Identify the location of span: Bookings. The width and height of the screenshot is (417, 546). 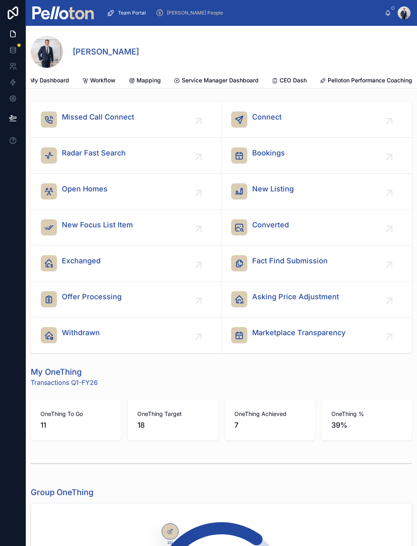
(268, 153).